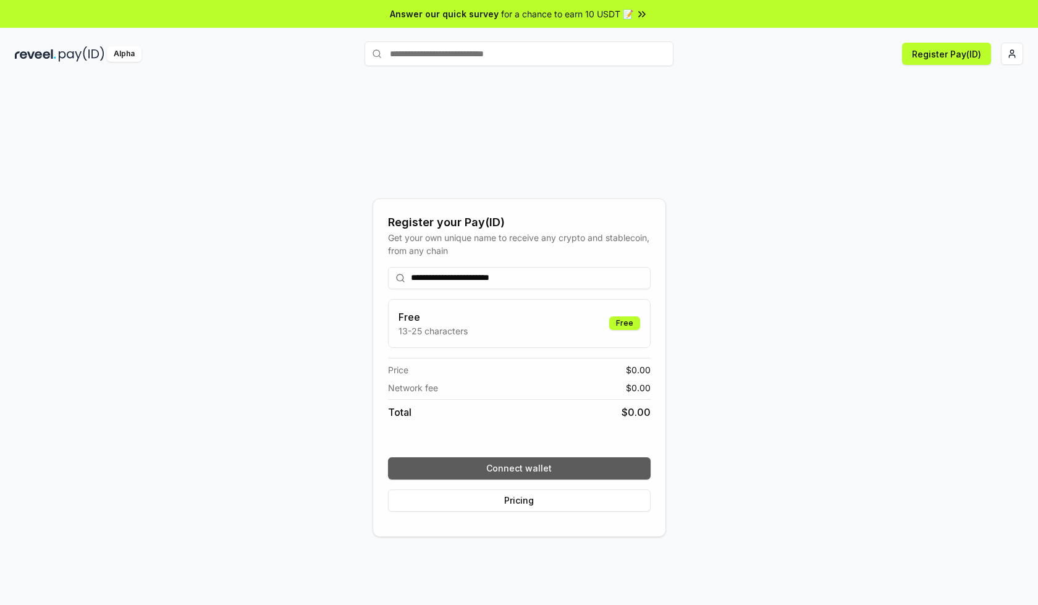 The image size is (1038, 605). I want to click on span: Network fee, so click(413, 388).